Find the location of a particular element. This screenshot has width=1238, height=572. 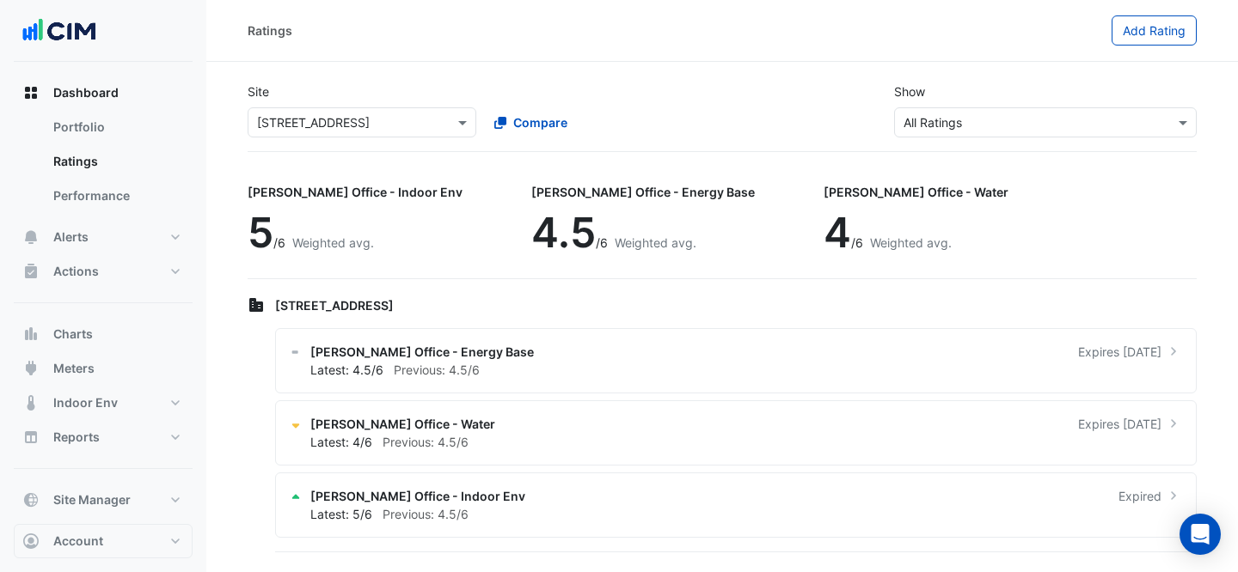

span: Meters is located at coordinates (74, 369).